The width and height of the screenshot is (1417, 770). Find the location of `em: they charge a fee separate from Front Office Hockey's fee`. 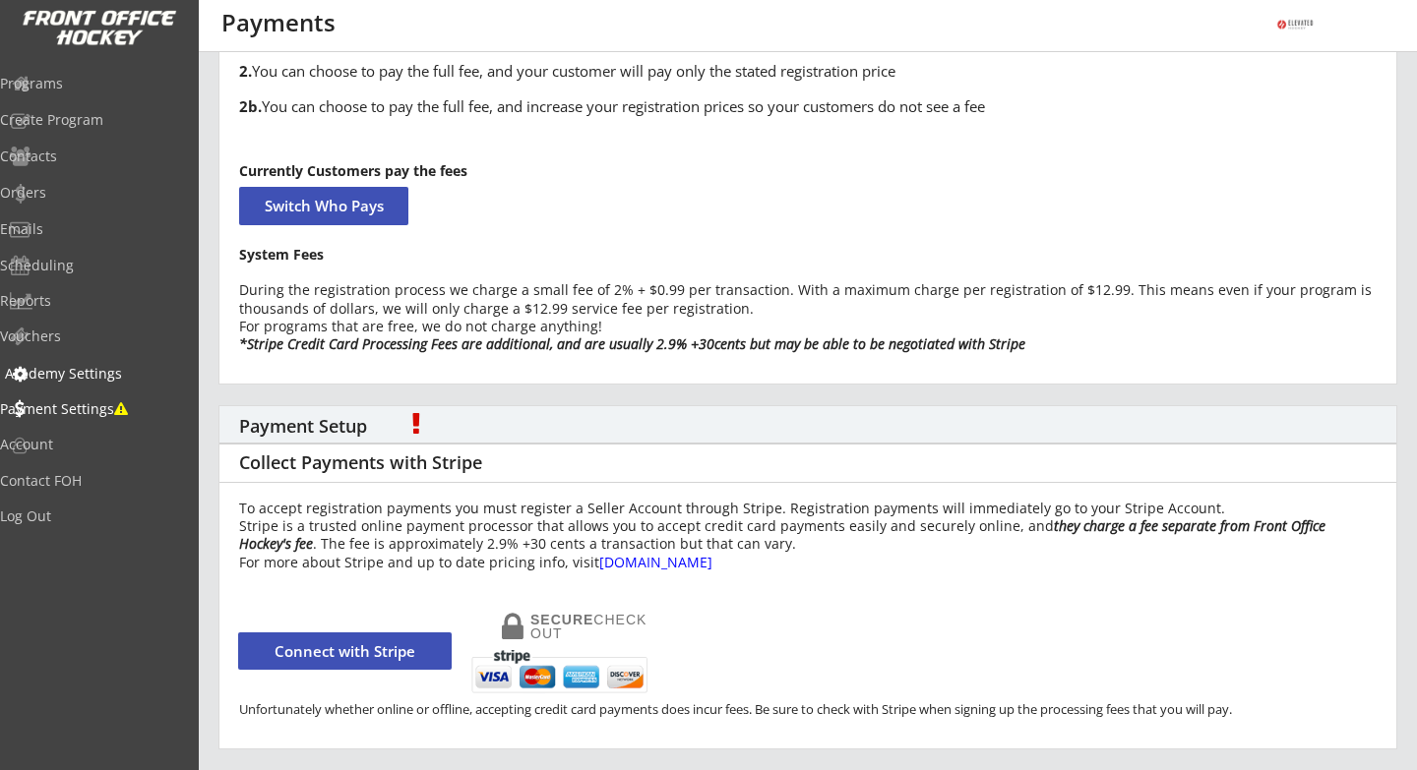

em: they charge a fee separate from Front Office Hockey's fee is located at coordinates (784, 534).